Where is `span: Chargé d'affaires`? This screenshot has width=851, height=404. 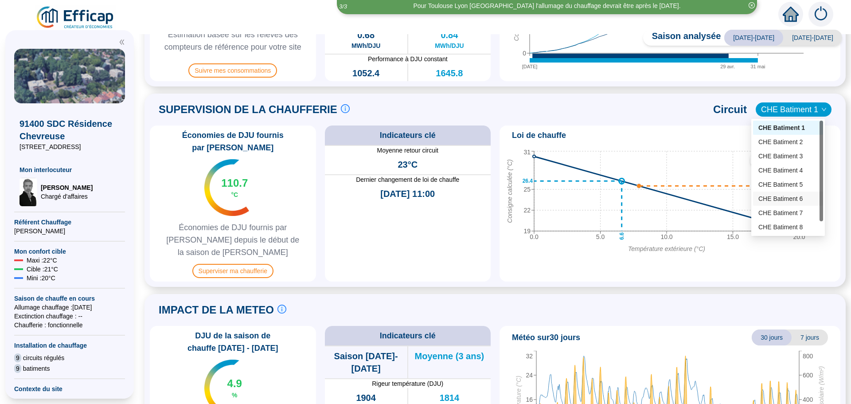 span: Chargé d'affaires is located at coordinates (66, 196).